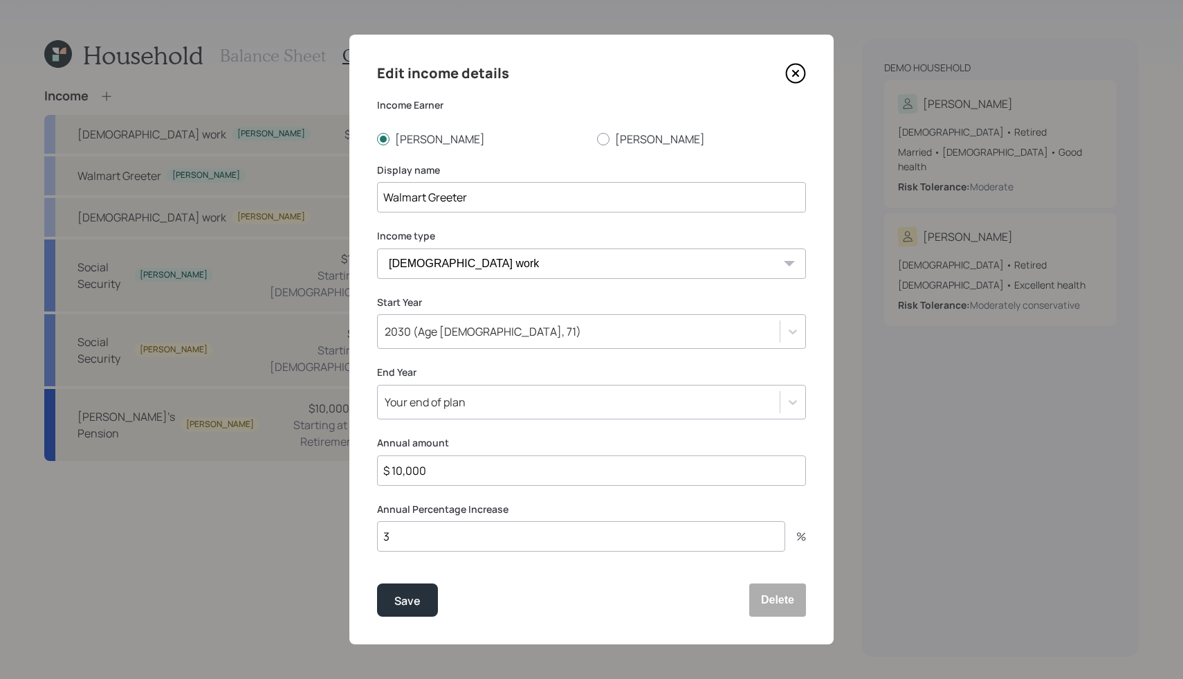 The width and height of the screenshot is (1183, 679). What do you see at coordinates (591, 443) in the screenshot?
I see `label: Annual amount` at bounding box center [591, 443].